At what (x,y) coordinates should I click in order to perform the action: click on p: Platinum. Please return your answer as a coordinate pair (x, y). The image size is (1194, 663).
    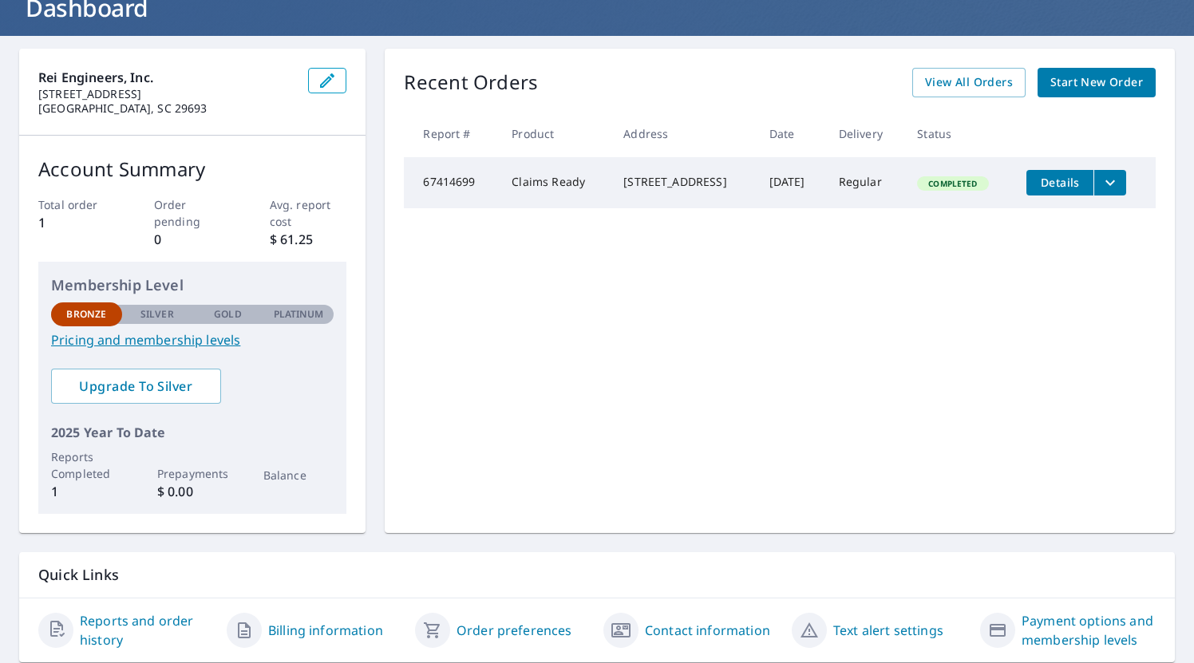
    Looking at the image, I should click on (299, 315).